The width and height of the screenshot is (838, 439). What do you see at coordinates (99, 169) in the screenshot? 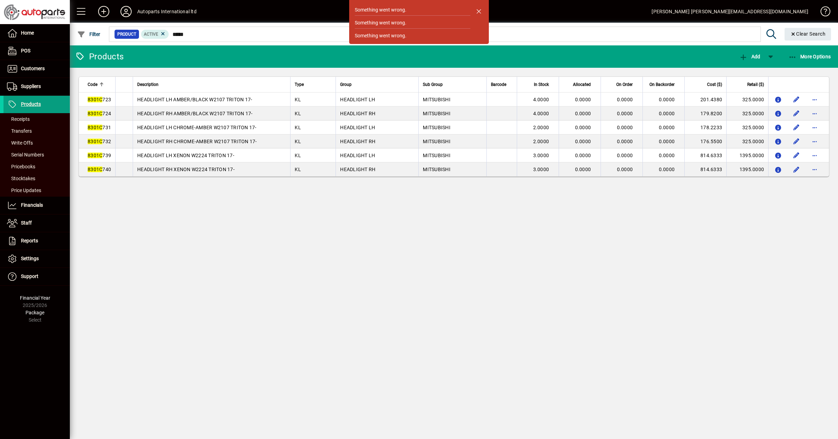
I see `span: 740` at bounding box center [99, 169].